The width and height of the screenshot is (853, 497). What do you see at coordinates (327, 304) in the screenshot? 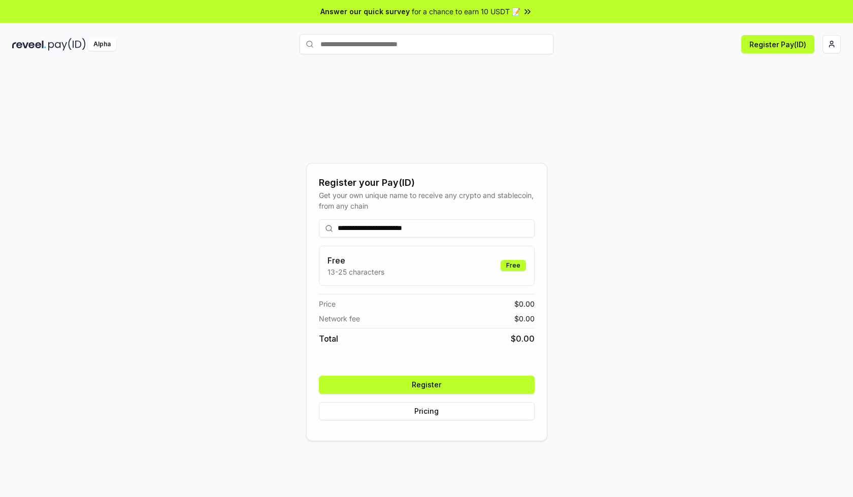
I see `span: Price` at bounding box center [327, 304].